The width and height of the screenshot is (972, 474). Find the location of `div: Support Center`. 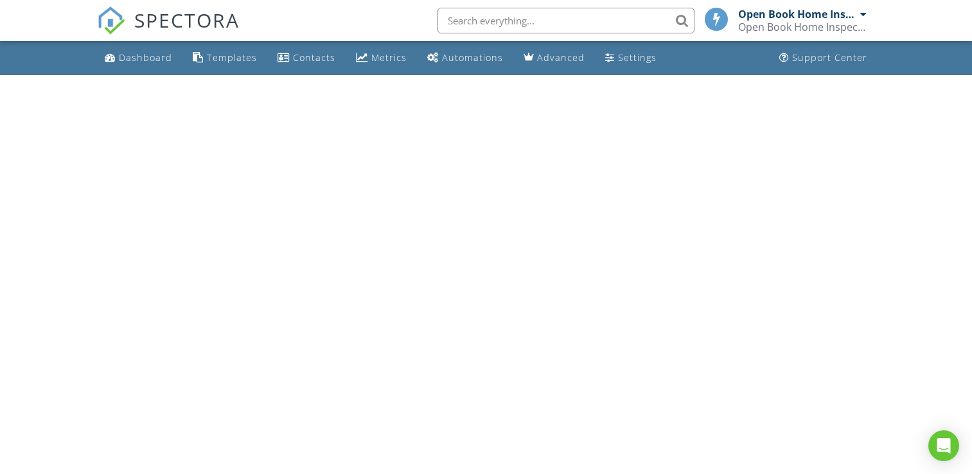

div: Support Center is located at coordinates (829, 57).